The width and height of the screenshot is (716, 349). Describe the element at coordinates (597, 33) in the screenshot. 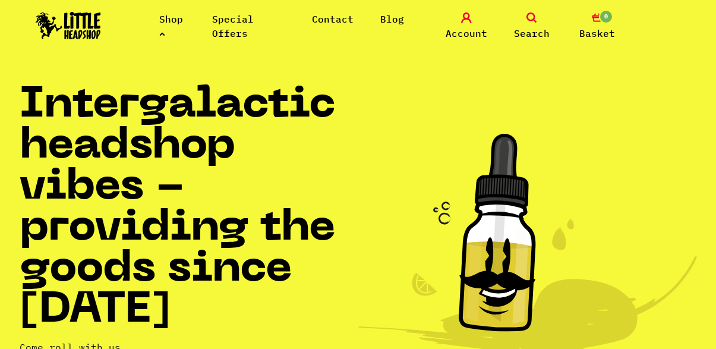

I see `span: Basket` at that location.